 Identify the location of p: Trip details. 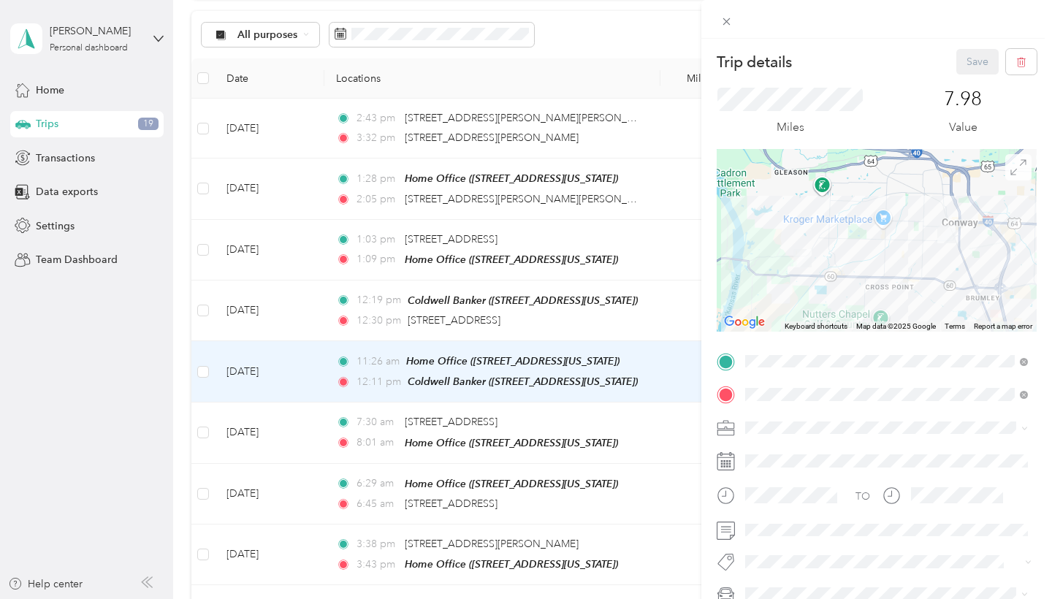
(754, 62).